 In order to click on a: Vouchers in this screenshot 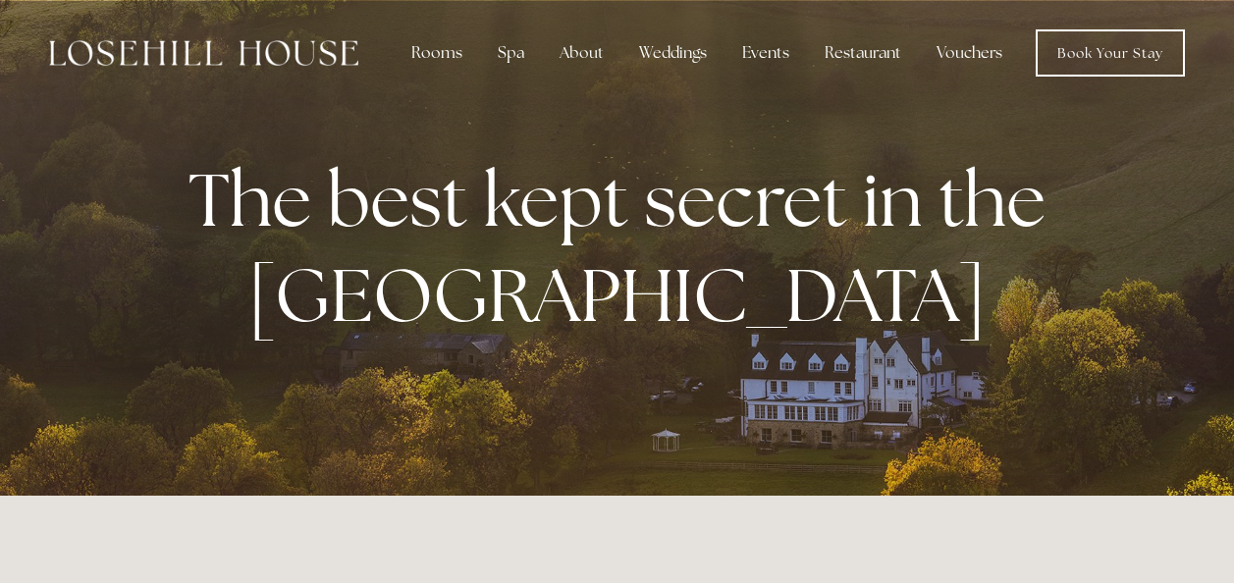, I will do `click(969, 53)`.